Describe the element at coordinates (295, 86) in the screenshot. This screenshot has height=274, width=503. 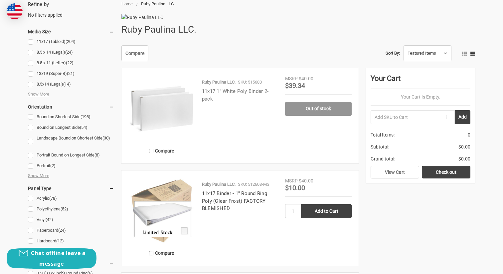
I see `span: $39.34` at that location.